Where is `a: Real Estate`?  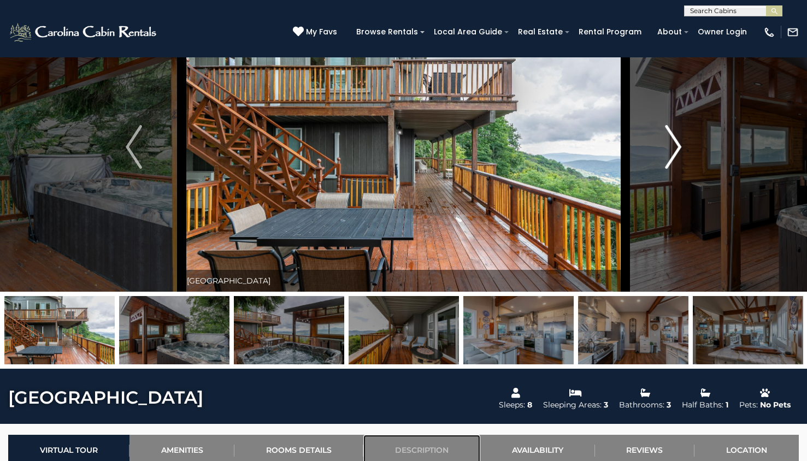 a: Real Estate is located at coordinates (541, 32).